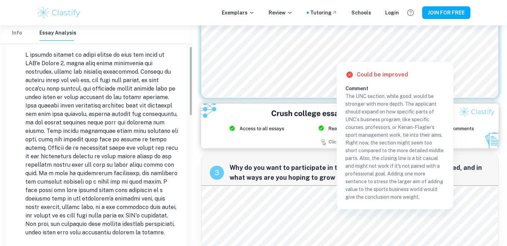 Image resolution: width=507 pixels, height=246 pixels. What do you see at coordinates (361, 13) in the screenshot?
I see `div: Schools` at bounding box center [361, 13].